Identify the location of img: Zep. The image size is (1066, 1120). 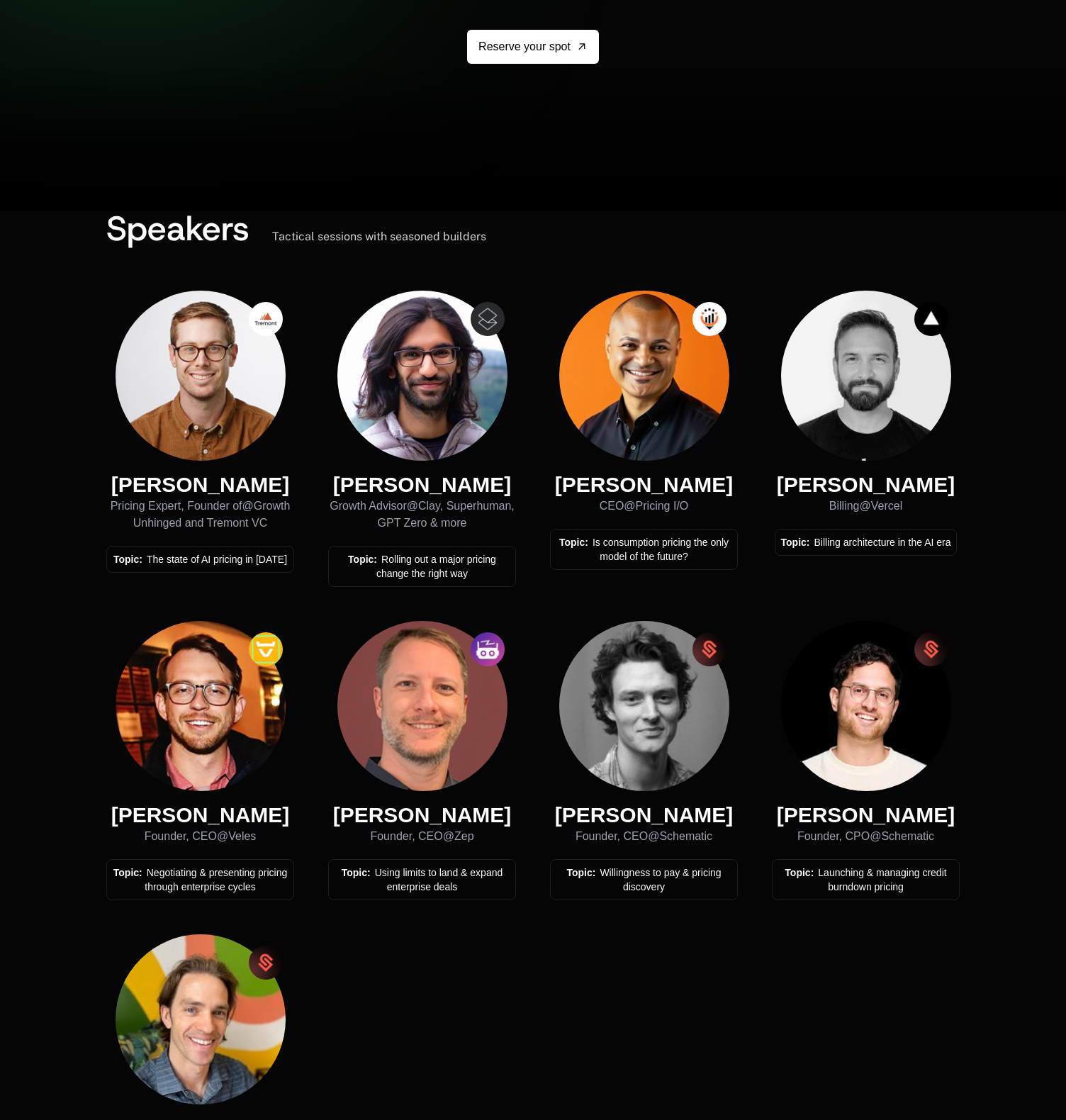
(487, 649).